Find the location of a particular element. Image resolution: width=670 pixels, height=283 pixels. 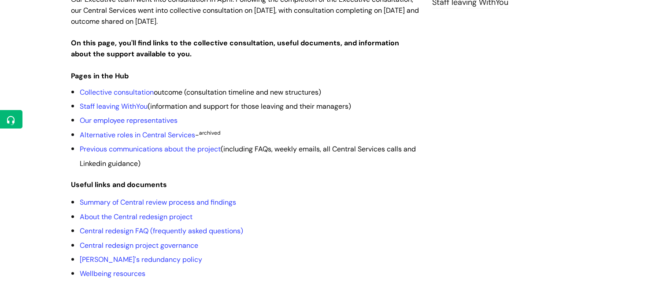

strong: On this page, you'll find links to the collective consultation, useful documents, and information... is located at coordinates (235, 48).